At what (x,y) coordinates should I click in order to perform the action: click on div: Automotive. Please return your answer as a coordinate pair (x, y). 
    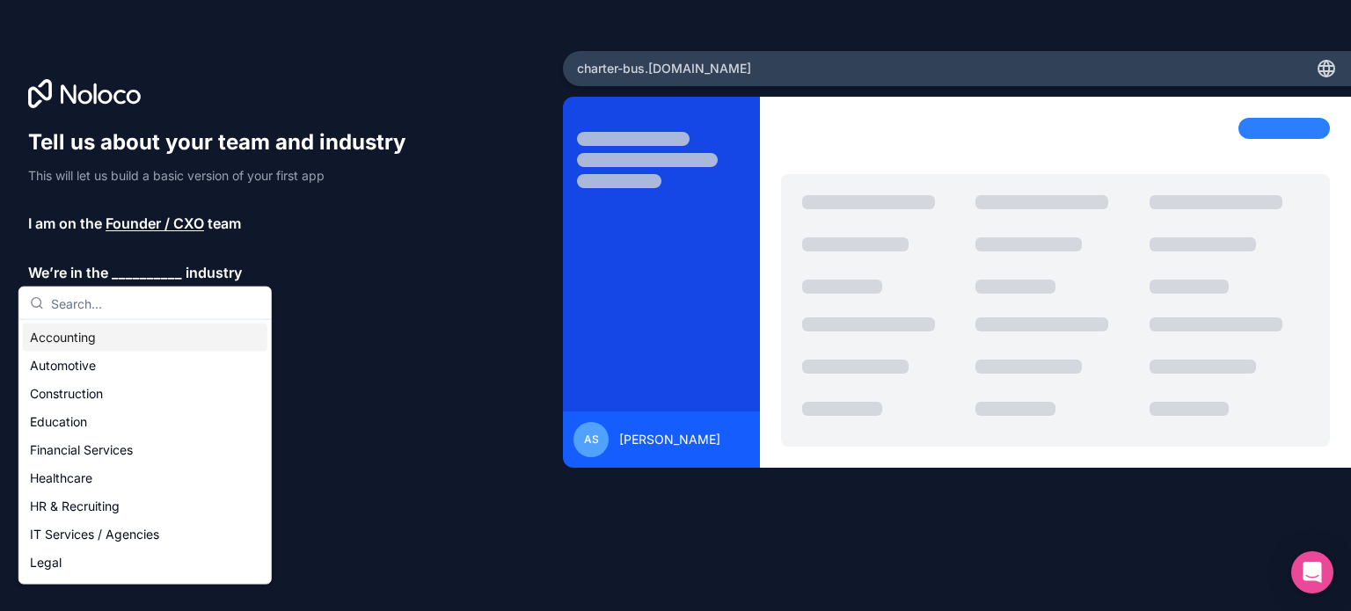
    Looking at the image, I should click on (145, 366).